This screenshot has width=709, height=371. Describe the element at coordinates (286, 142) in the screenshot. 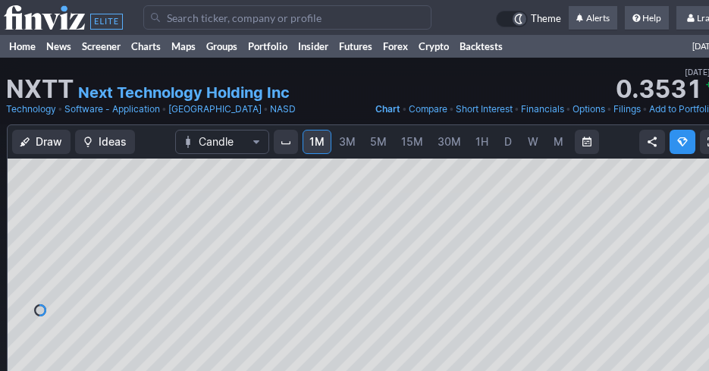

I see `button: Interval` at that location.